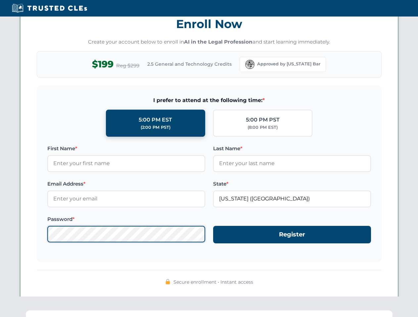 This screenshot has width=418, height=317. I want to click on h3: Enroll Now, so click(209, 24).